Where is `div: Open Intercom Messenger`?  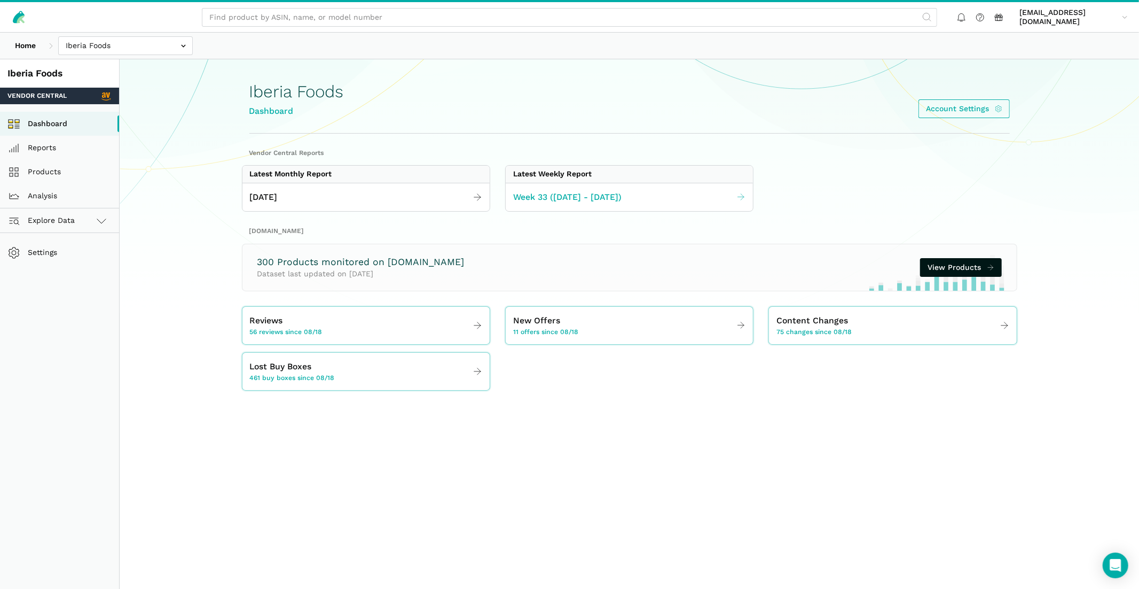
div: Open Intercom Messenger is located at coordinates (1116, 565).